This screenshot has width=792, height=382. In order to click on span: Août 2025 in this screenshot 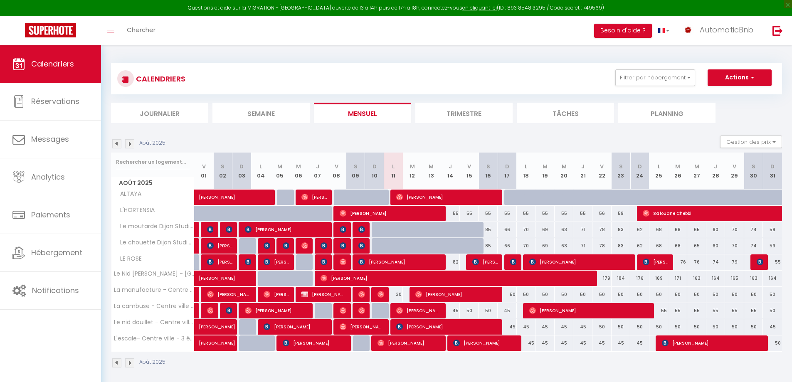, I will do `click(153, 183)`.